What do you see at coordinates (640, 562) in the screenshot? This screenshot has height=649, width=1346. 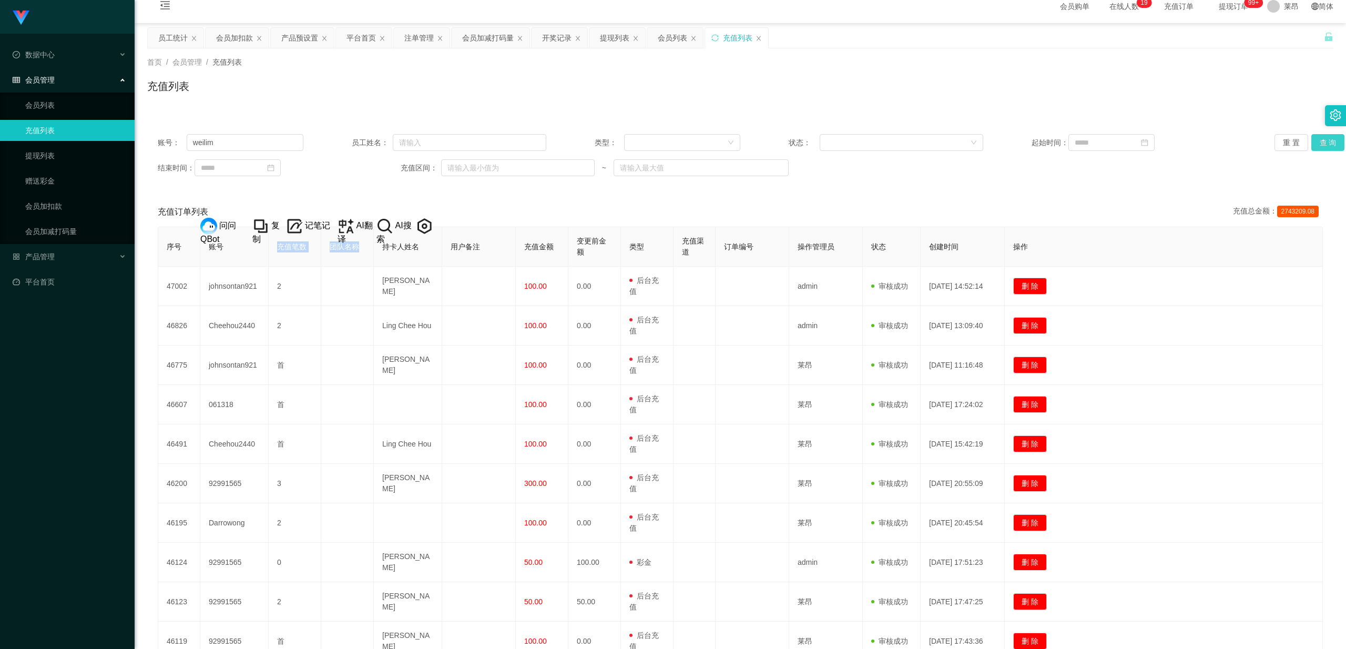 I see `span: 彩金` at bounding box center [640, 562].